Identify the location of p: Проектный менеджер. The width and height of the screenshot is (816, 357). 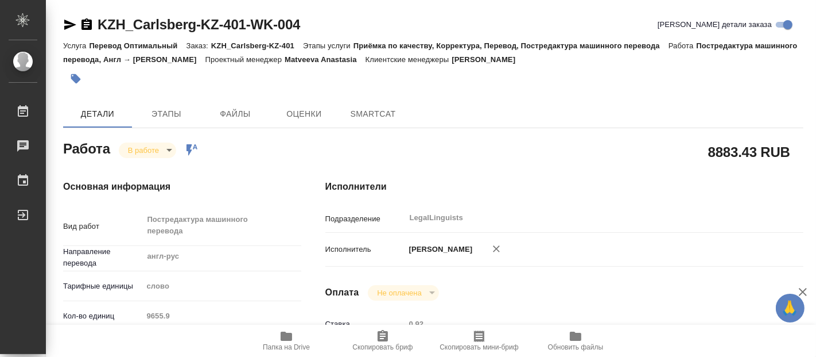
(245, 59).